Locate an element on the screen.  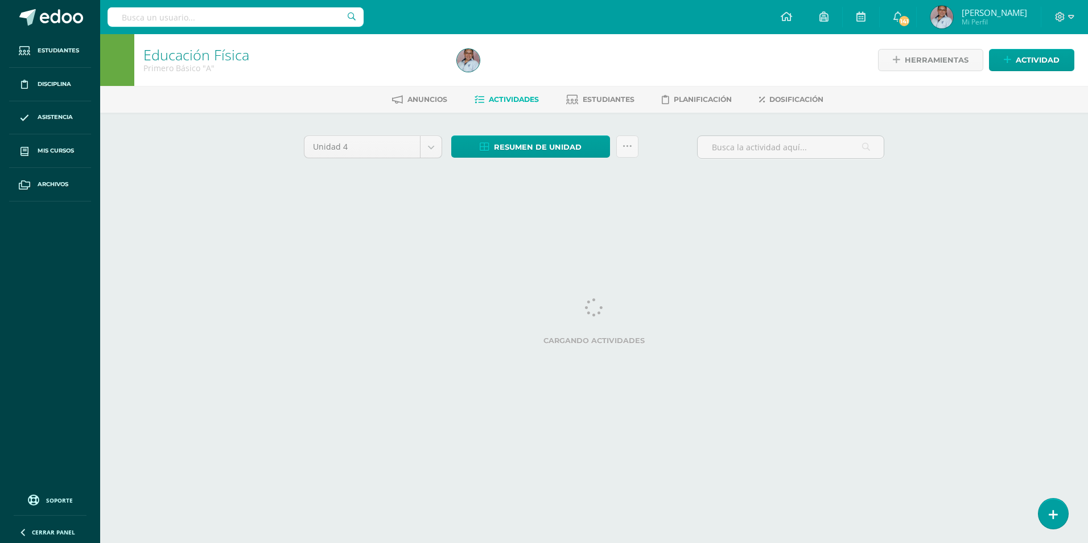
a: Unidad 4 is located at coordinates (373, 147).